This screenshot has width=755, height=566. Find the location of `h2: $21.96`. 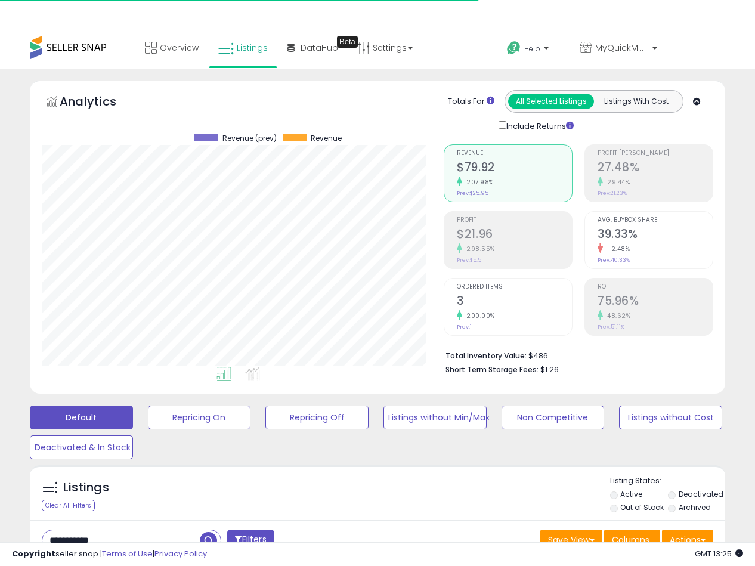

h2: $21.96 is located at coordinates (514, 235).